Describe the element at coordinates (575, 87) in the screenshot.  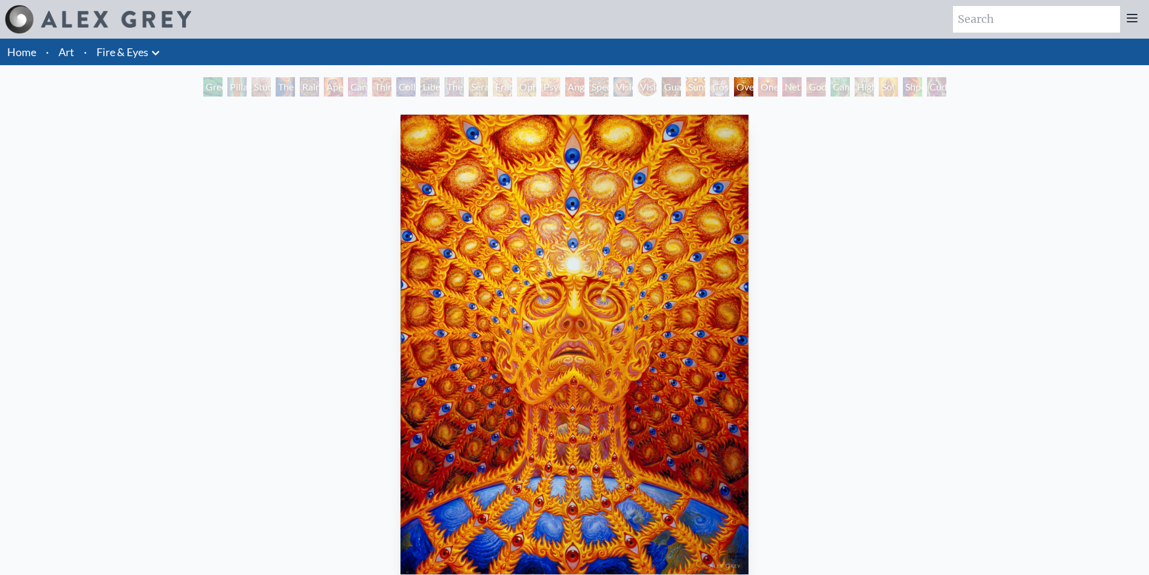
I see `div: Angel Skin` at that location.